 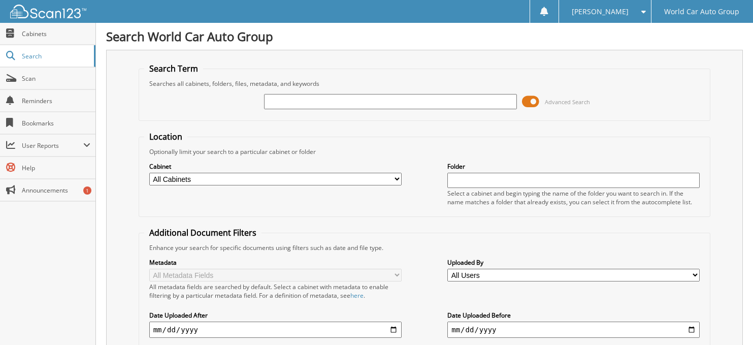 I want to click on div: Enhance your search for specific documents using filters such as date and file type., so click(x=425, y=247).